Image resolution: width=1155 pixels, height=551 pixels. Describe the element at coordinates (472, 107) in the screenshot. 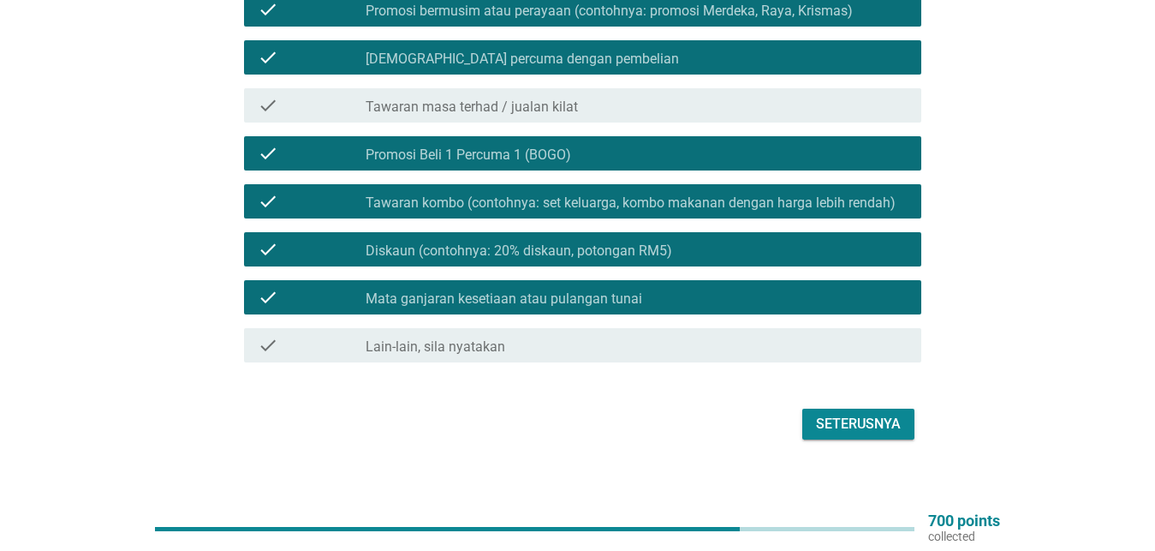

I see `label: Tawaran masa terhad / jualan kilat` at that location.